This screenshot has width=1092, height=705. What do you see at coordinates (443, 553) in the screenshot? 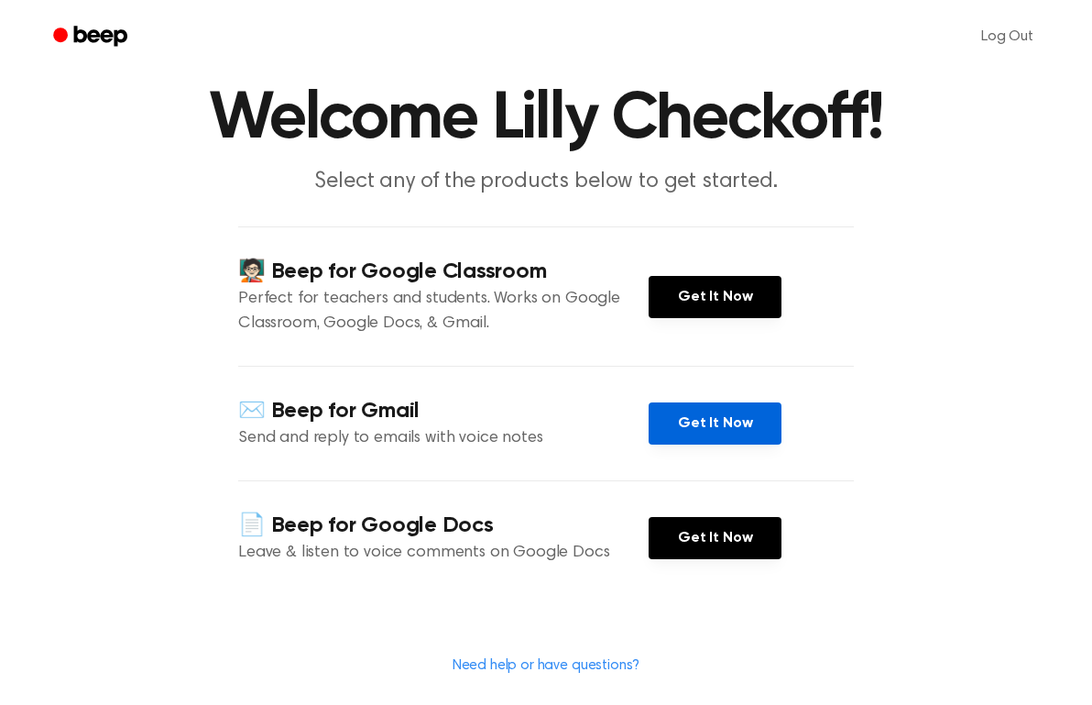
I see `p: Leave & listen to voice comments on Google Docs` at bounding box center [443, 553].